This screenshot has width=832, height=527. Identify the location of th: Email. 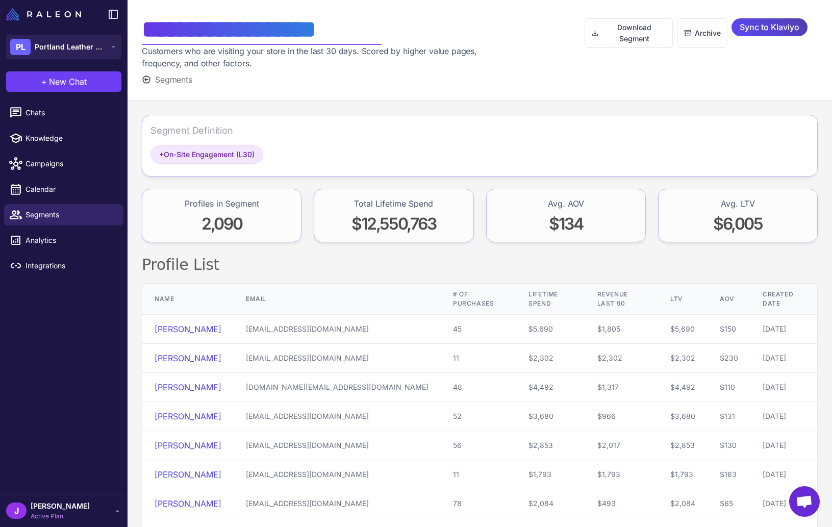
(337, 299).